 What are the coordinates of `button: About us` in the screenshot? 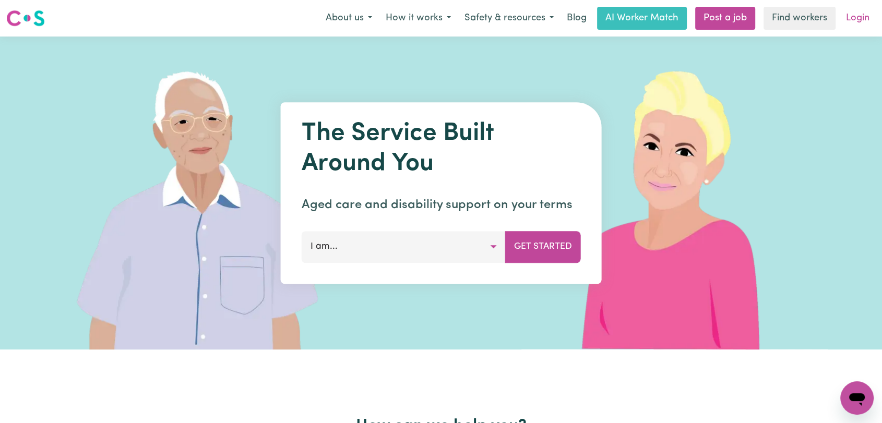 It's located at (349, 18).